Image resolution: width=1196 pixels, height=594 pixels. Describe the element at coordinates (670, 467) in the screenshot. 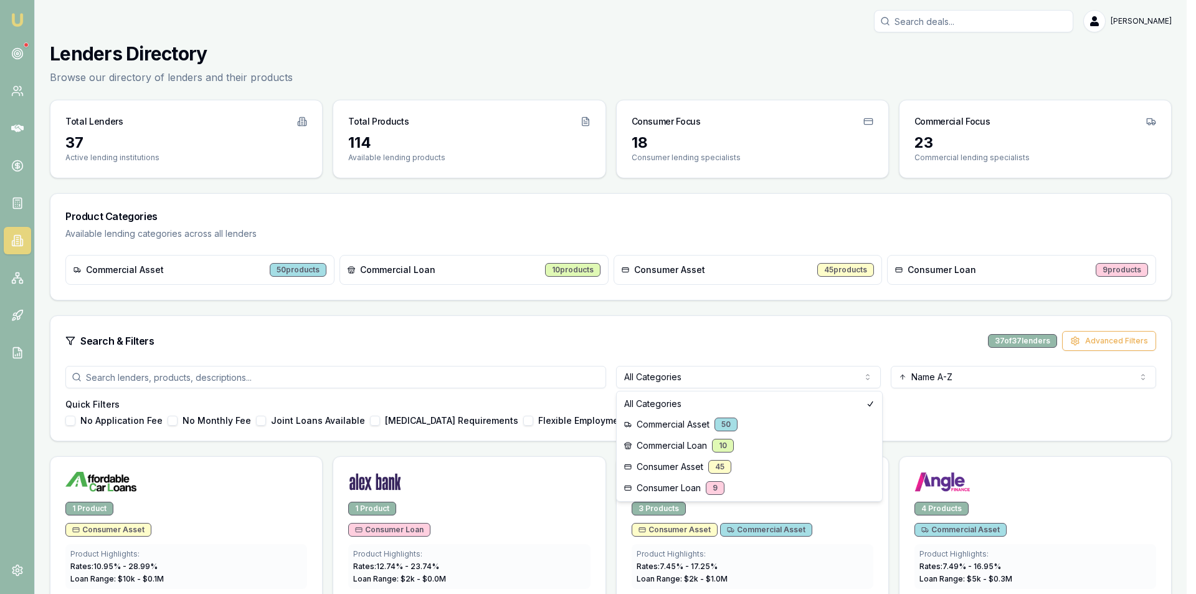

I see `span: Consumer Asset` at that location.